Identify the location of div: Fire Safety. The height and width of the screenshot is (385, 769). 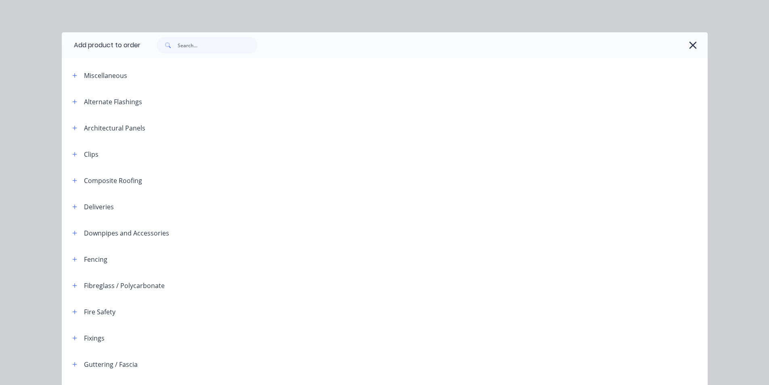
(100, 312).